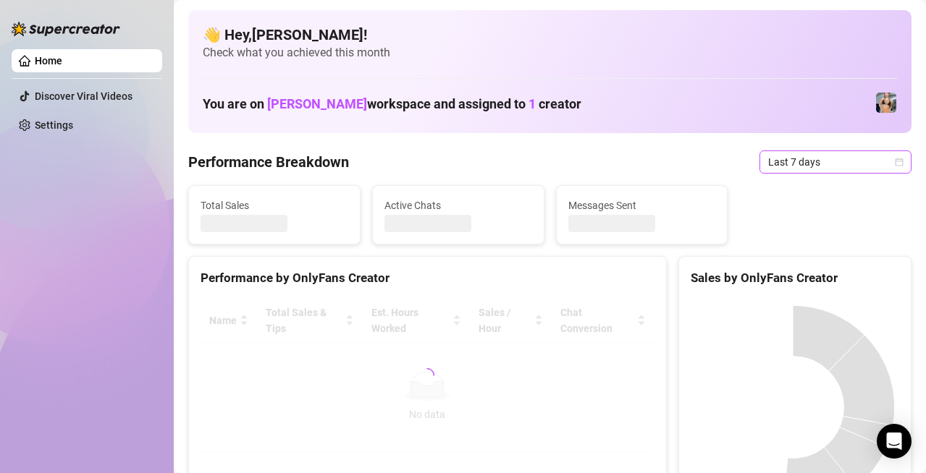 The image size is (926, 473). Describe the element at coordinates (392, 104) in the screenshot. I see `h1: You are on workspace and assigned to creator` at that location.